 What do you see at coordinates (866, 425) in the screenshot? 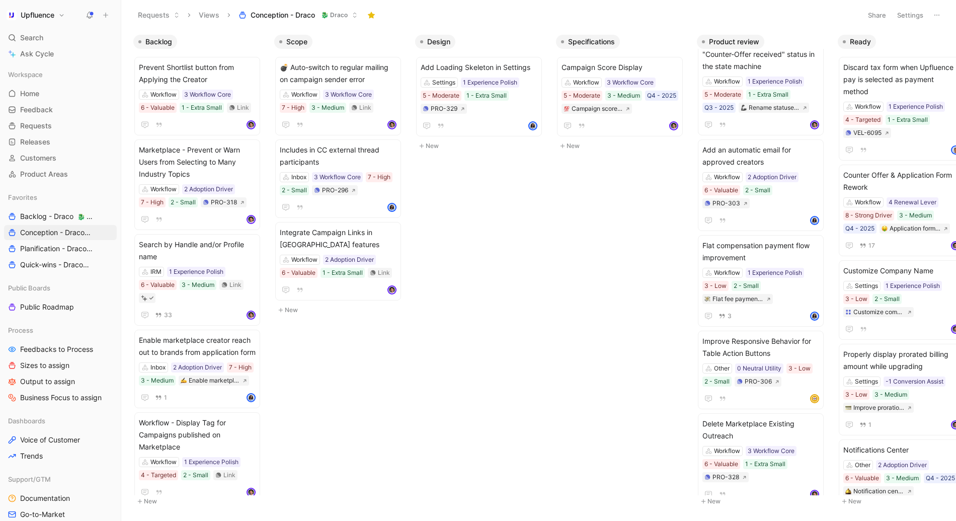
I see `button: 1` at bounding box center [866, 425].